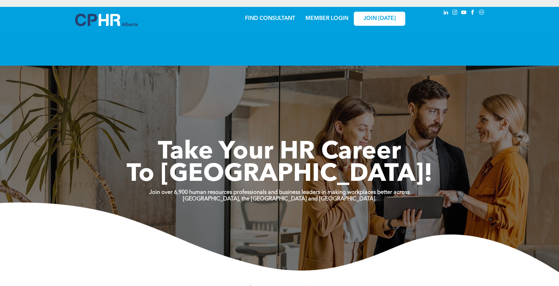  Describe the element at coordinates (482, 13) in the screenshot. I see `a: Social network` at that location.